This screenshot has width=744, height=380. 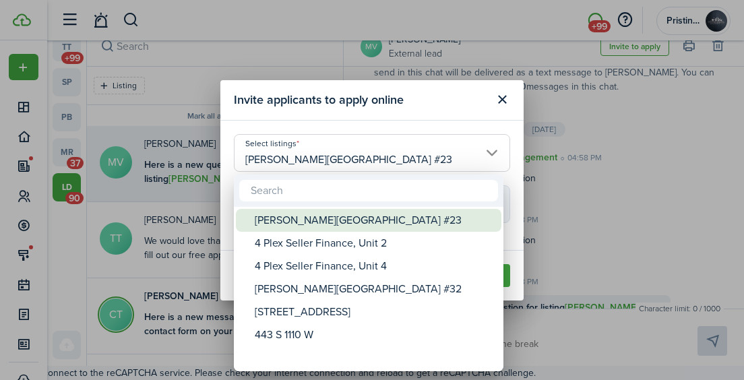 What do you see at coordinates (369, 191) in the screenshot?
I see `input: Search` at bounding box center [369, 191].